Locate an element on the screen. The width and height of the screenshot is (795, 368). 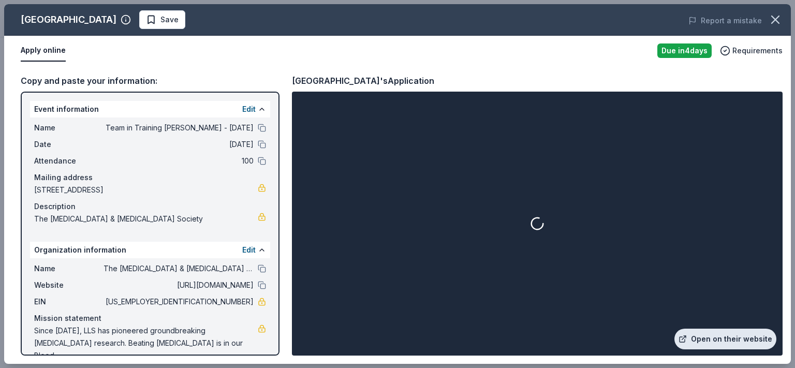
span: Save is located at coordinates (169, 20).